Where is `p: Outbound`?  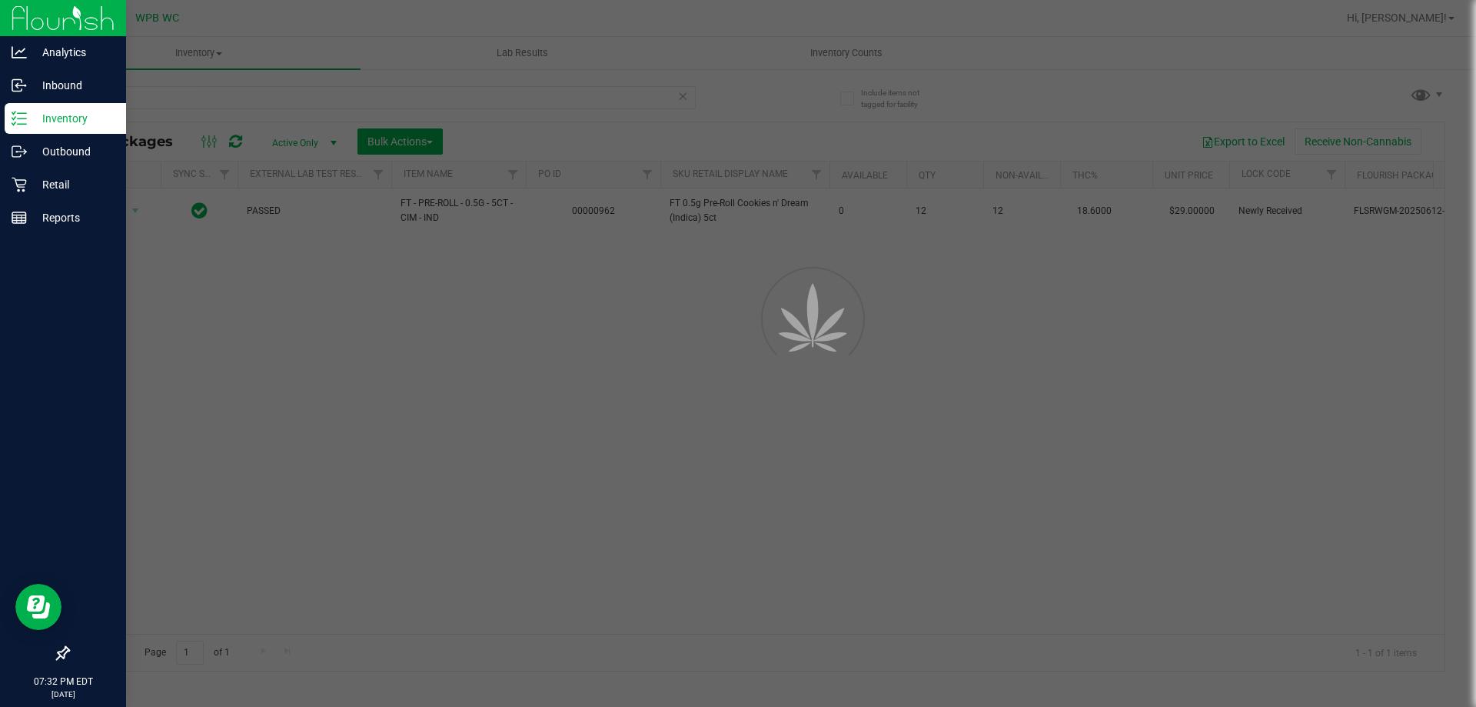
p: Outbound is located at coordinates (73, 151).